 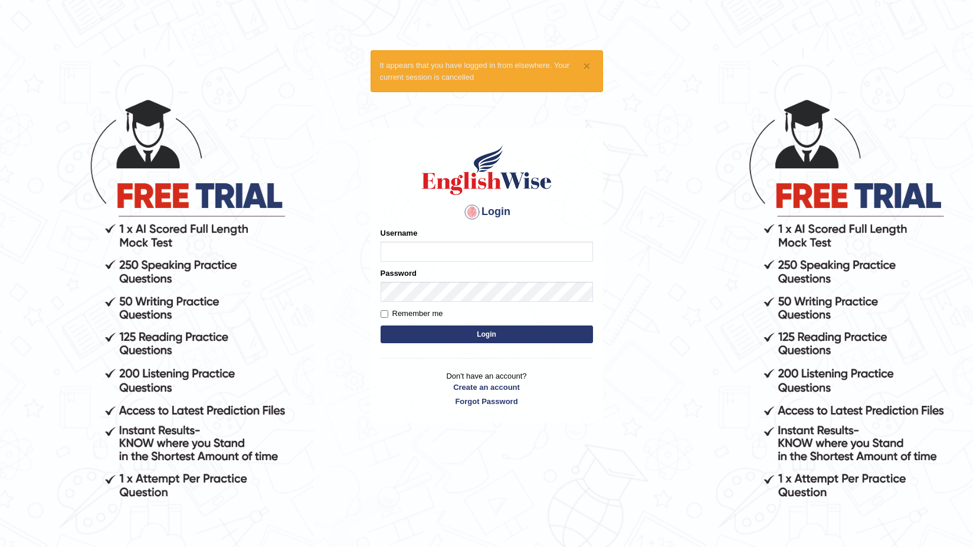 I want to click on label: Password, so click(x=398, y=273).